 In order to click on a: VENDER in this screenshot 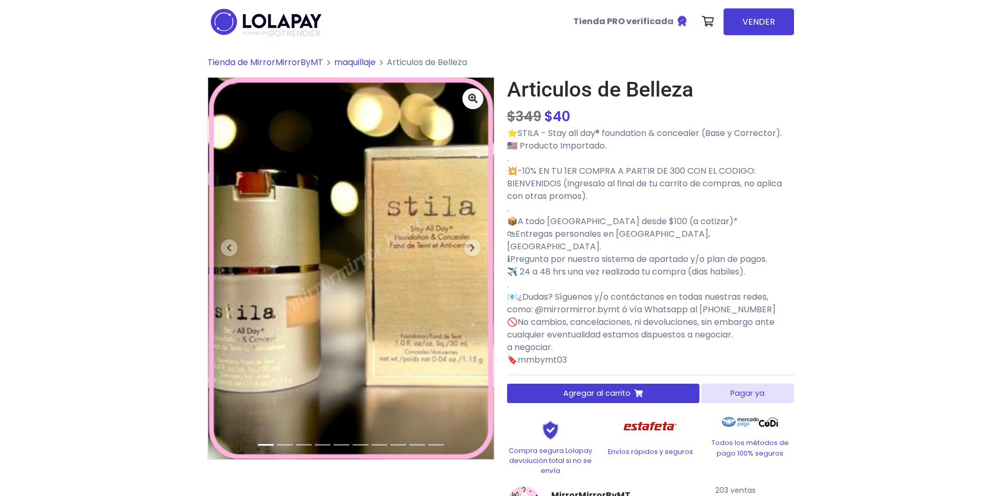, I will do `click(759, 22)`.